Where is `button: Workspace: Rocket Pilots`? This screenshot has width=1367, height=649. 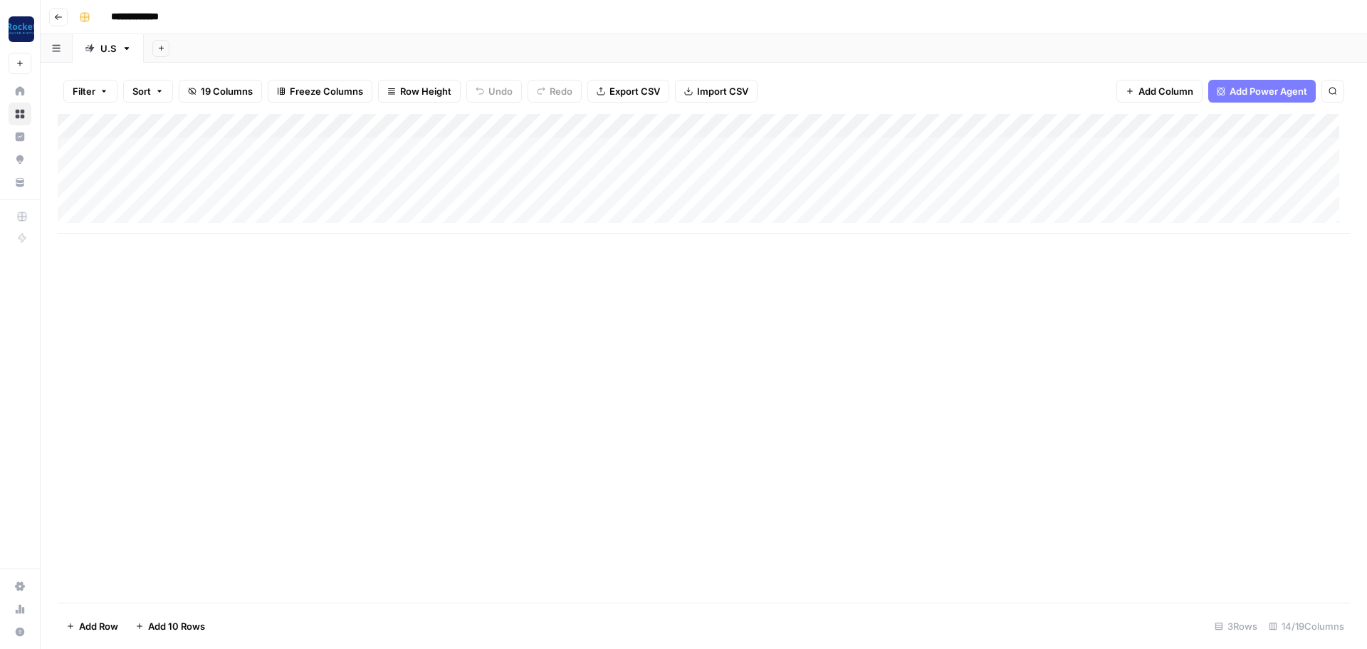 button: Workspace: Rocket Pilots is located at coordinates (20, 29).